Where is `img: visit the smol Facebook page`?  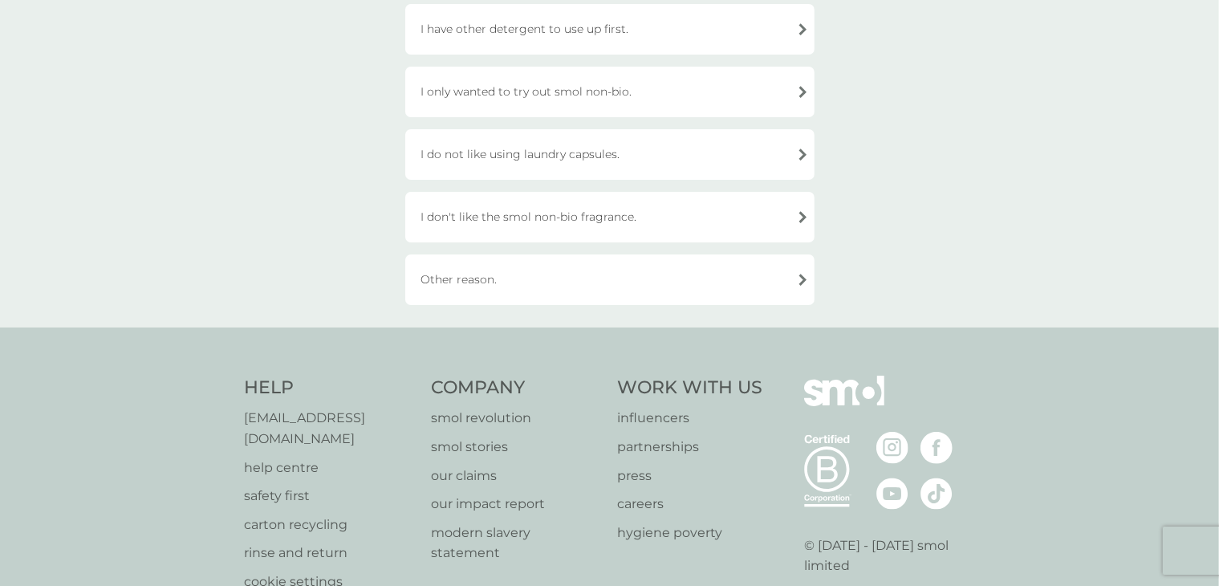
img: visit the smol Facebook page is located at coordinates (937, 448).